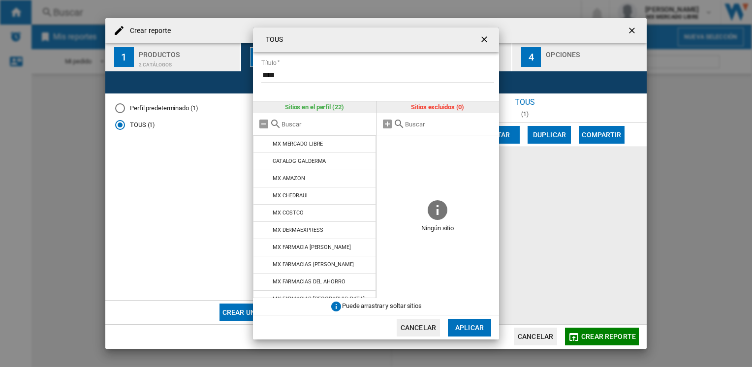 The image size is (752, 367). What do you see at coordinates (438, 107) in the screenshot?
I see `div: Sitios excluidos (0)` at bounding box center [438, 107].